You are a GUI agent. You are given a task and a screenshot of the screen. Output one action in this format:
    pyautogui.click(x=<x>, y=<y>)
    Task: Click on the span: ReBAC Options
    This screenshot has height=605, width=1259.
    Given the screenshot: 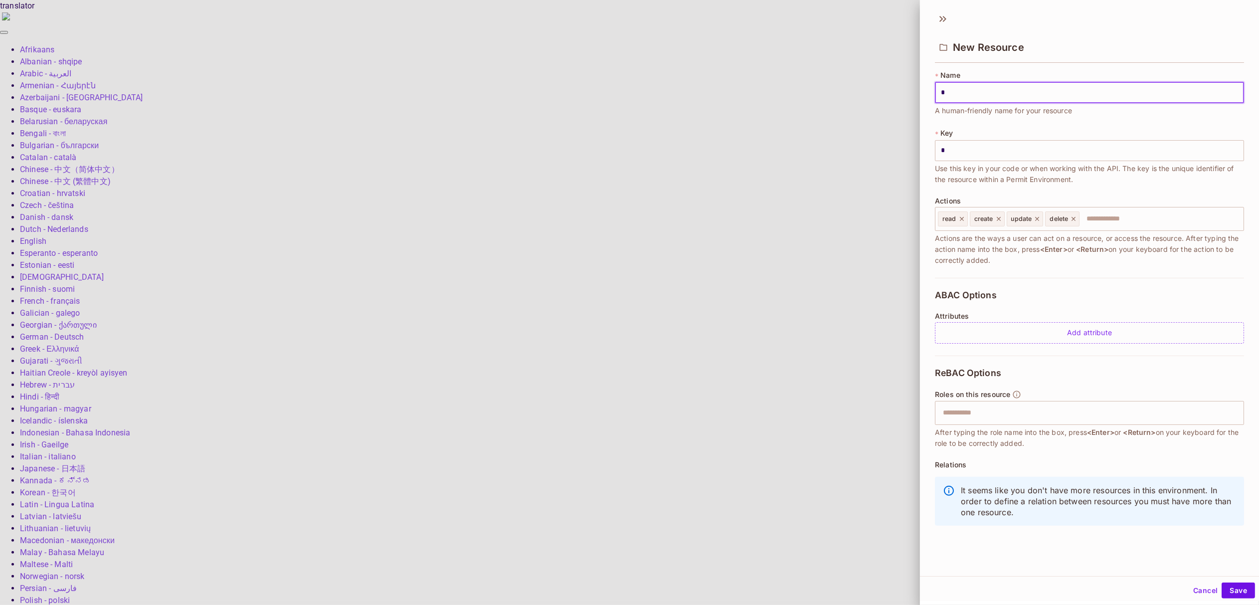 What is the action you would take?
    pyautogui.click(x=968, y=373)
    